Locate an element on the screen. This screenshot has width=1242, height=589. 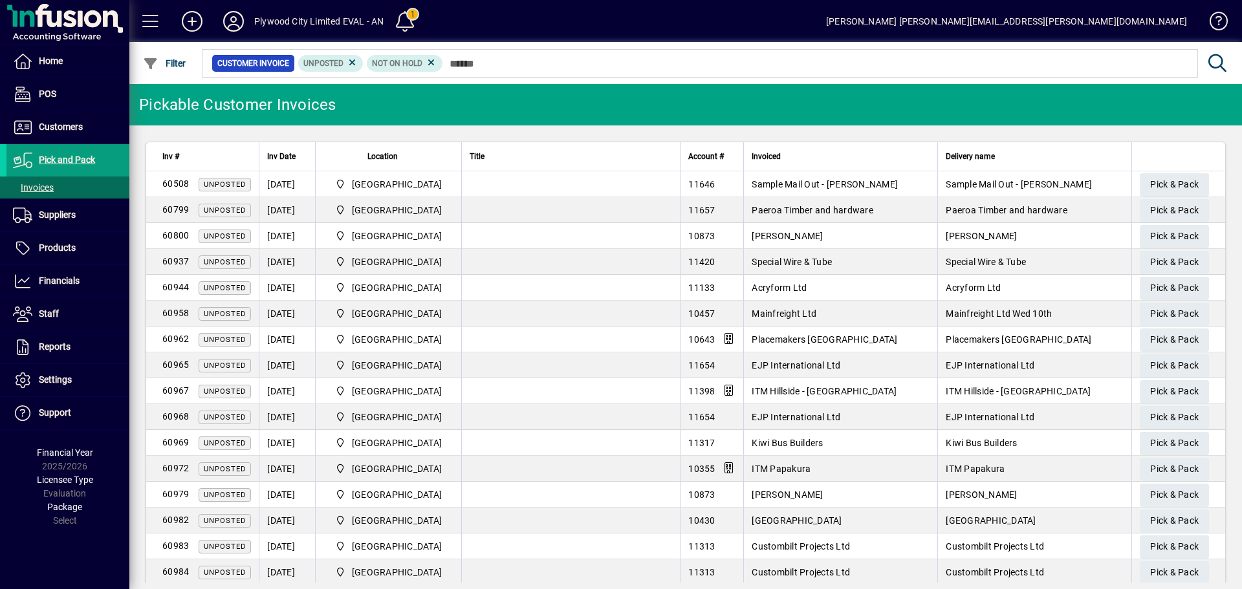
a: Products is located at coordinates (68, 248).